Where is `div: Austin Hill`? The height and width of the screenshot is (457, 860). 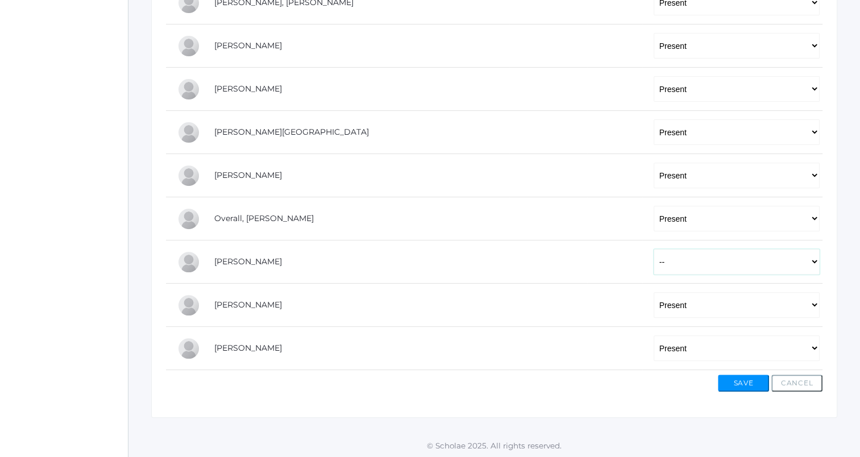 div: Austin Hill is located at coordinates (189, 132).